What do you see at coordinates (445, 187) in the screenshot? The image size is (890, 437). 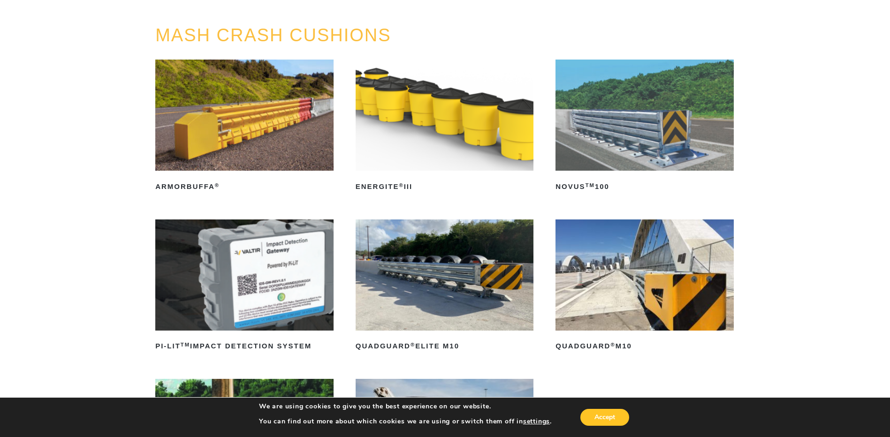 I see `h2: ENERGITE III` at bounding box center [445, 187].